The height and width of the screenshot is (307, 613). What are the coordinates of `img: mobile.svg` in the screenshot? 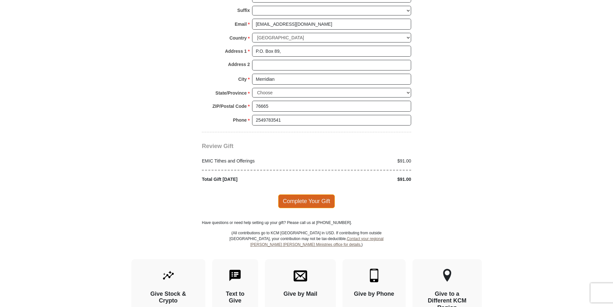 It's located at (374, 276).